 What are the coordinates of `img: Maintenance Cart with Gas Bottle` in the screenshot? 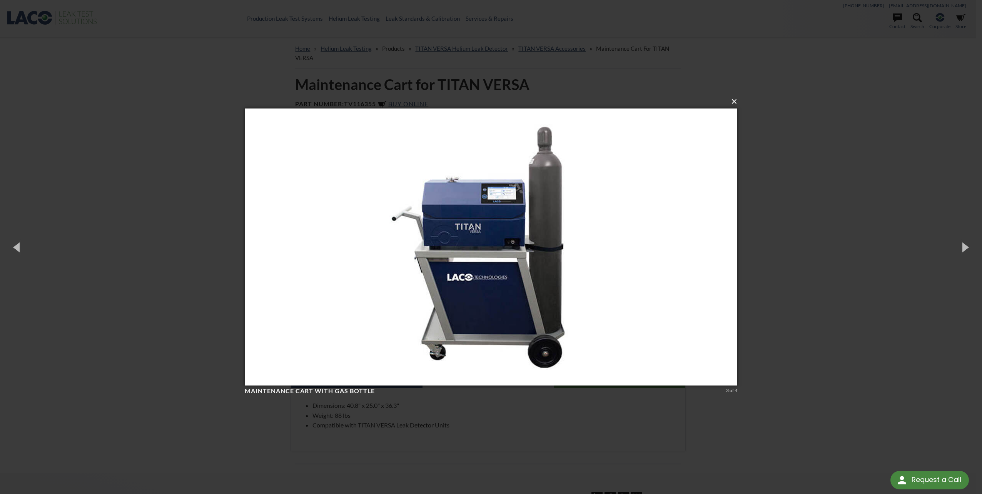 It's located at (491, 247).